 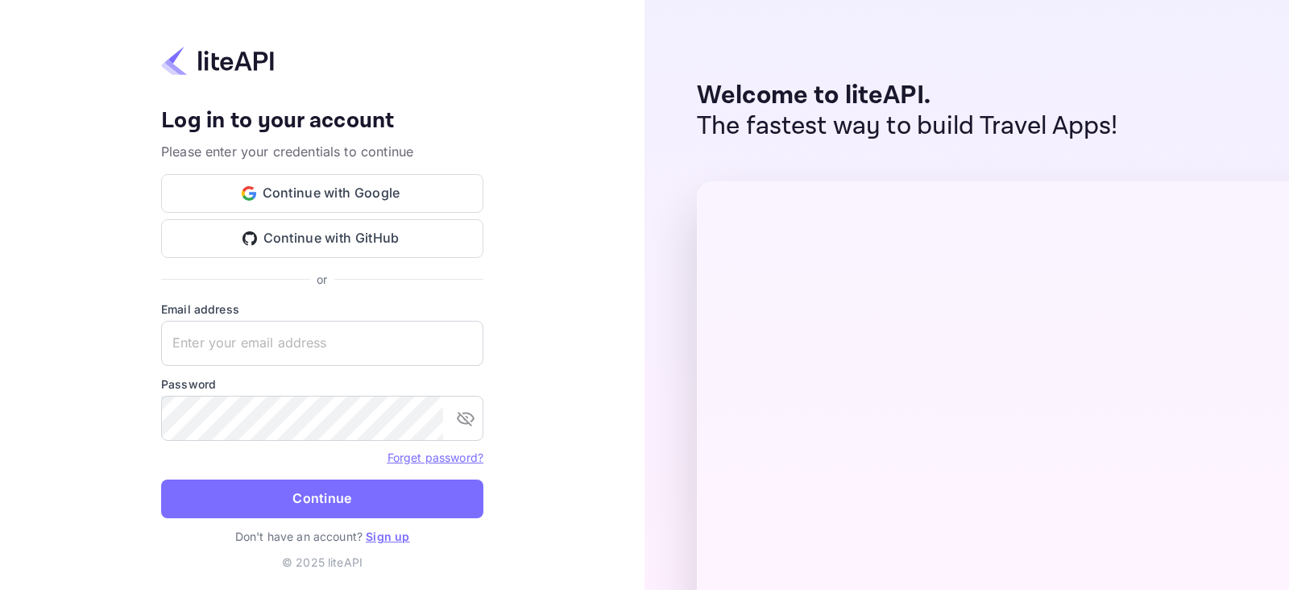 What do you see at coordinates (907, 96) in the screenshot?
I see `p: Welcome to liteAPI.` at bounding box center [907, 96].